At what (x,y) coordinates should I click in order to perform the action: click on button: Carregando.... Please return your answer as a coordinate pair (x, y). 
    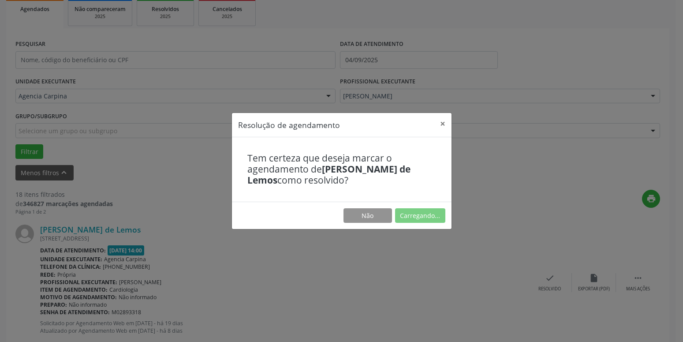
    Looking at the image, I should click on (420, 216).